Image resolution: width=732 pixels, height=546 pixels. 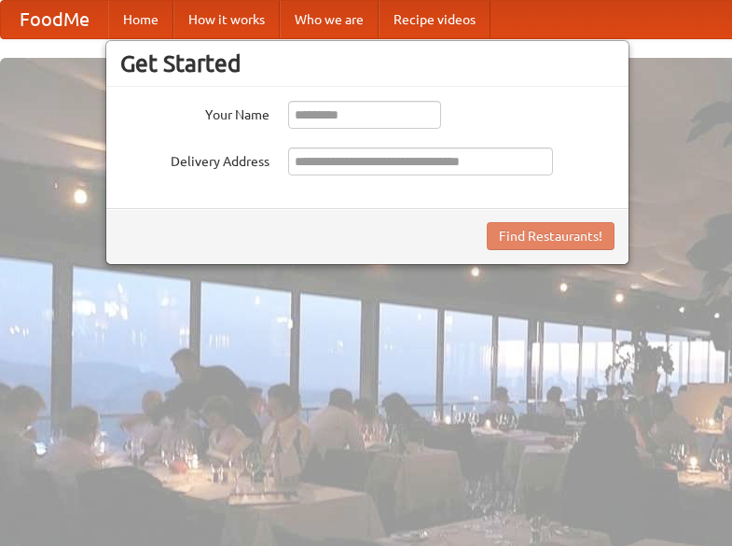 I want to click on a: FoodMe, so click(x=54, y=20).